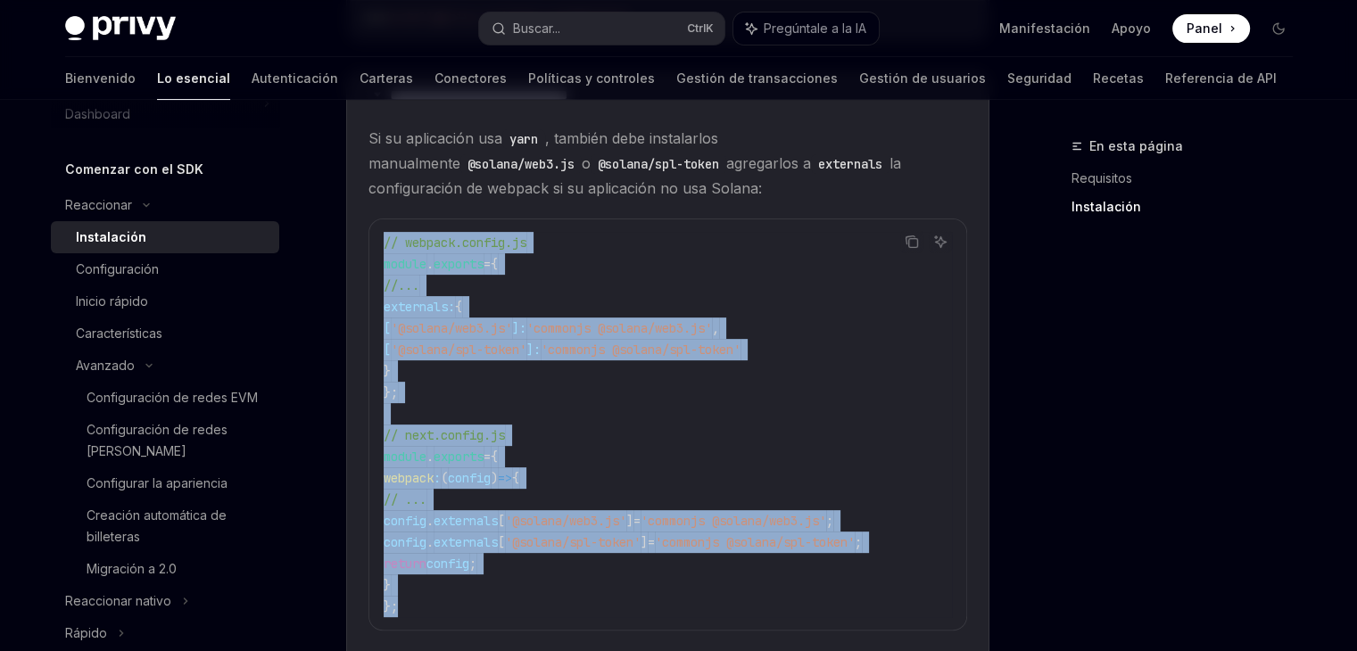 The width and height of the screenshot is (1357, 651). Describe the element at coordinates (757, 78) in the screenshot. I see `font: Gestión de transacciones` at that location.